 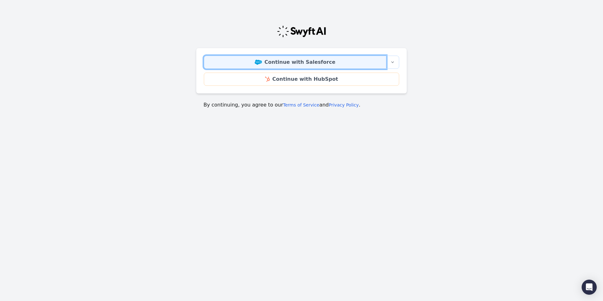 I want to click on a: Privacy Policy, so click(x=343, y=105).